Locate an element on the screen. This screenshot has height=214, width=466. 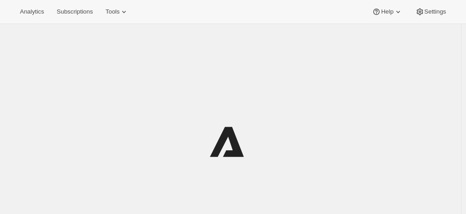
button: Subscriptions is located at coordinates (75, 12).